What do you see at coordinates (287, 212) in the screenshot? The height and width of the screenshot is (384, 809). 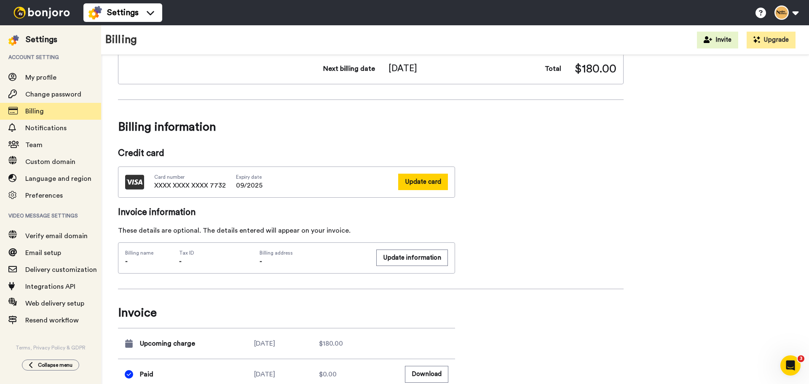 I see `span: Invoice information` at bounding box center [287, 212].